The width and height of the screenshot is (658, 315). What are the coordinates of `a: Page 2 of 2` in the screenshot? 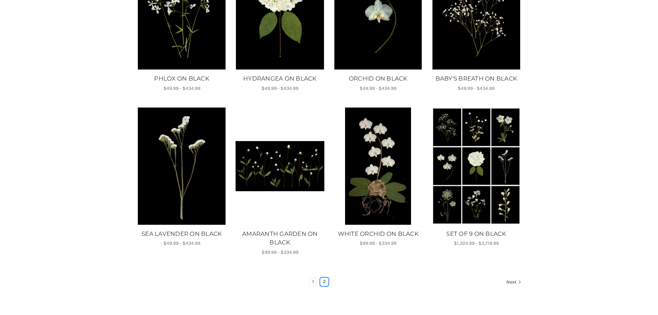 It's located at (324, 281).